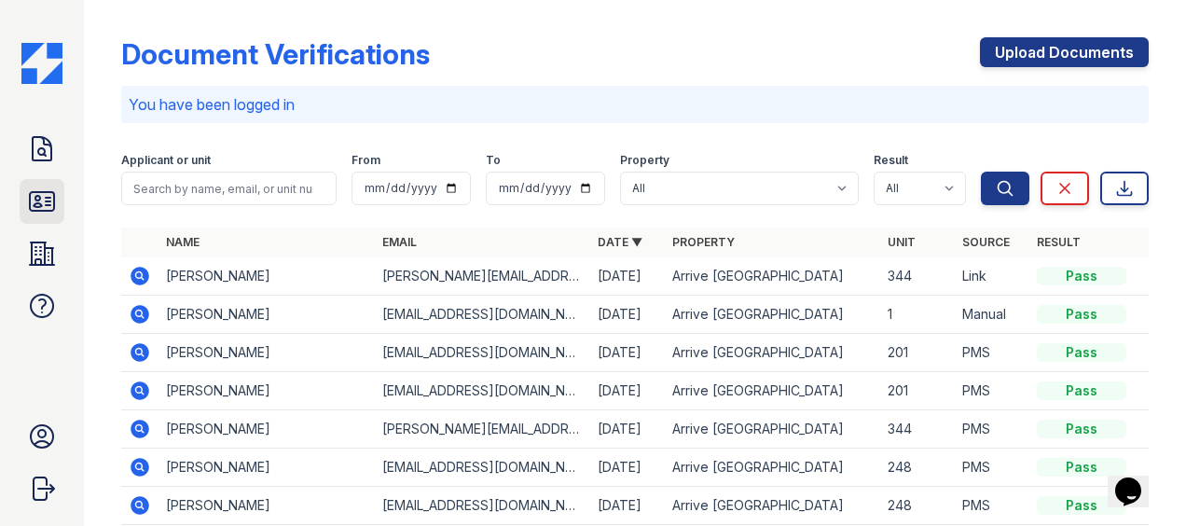  I want to click on a: Email, so click(399, 241).